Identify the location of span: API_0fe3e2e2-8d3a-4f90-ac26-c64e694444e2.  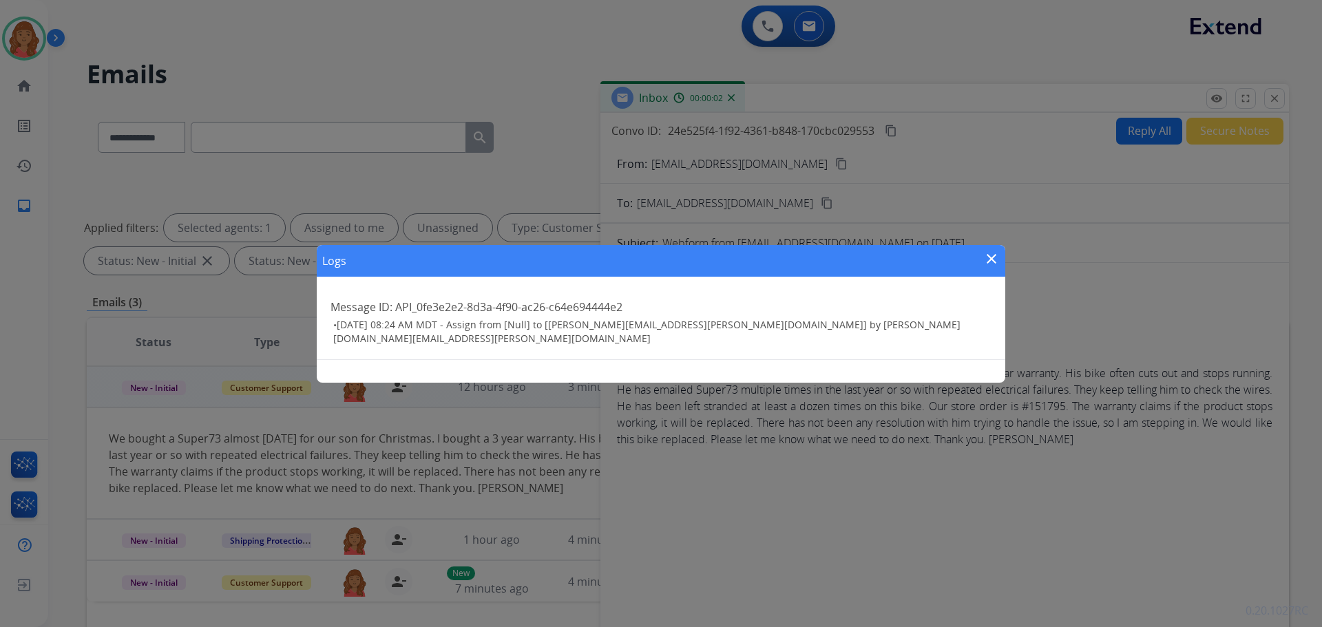
(509, 307).